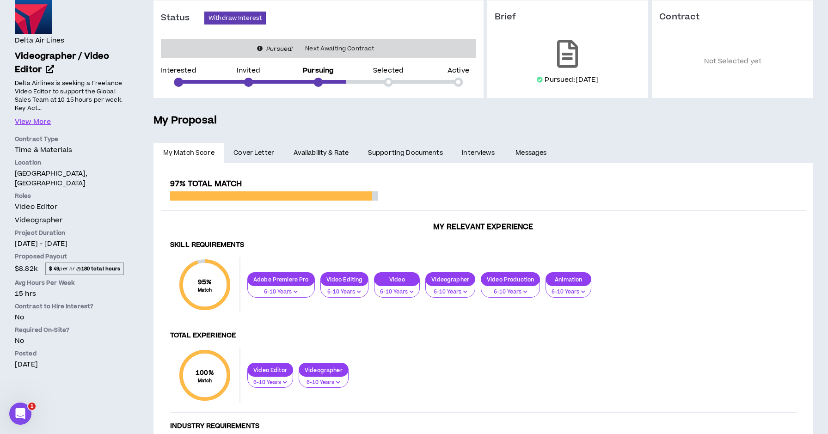  Describe the element at coordinates (318, 71) in the screenshot. I see `p: Pursuing` at that location.